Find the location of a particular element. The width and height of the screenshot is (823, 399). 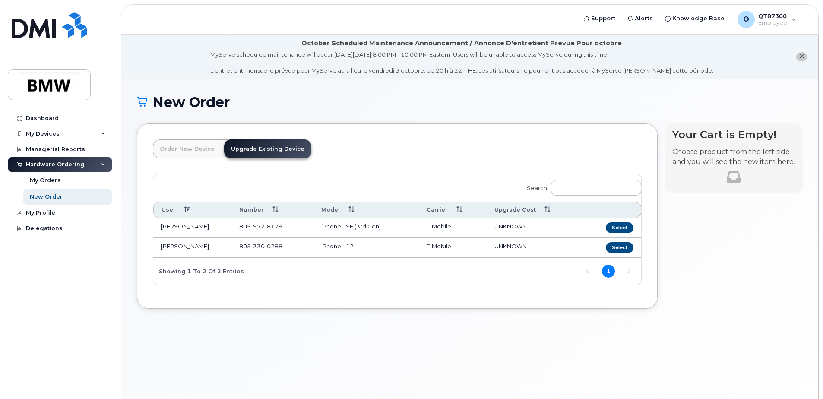

div: October Scheduled Maintenance Announcement / Annonce D'entretient Prévue Pour octobre is located at coordinates (462, 43).